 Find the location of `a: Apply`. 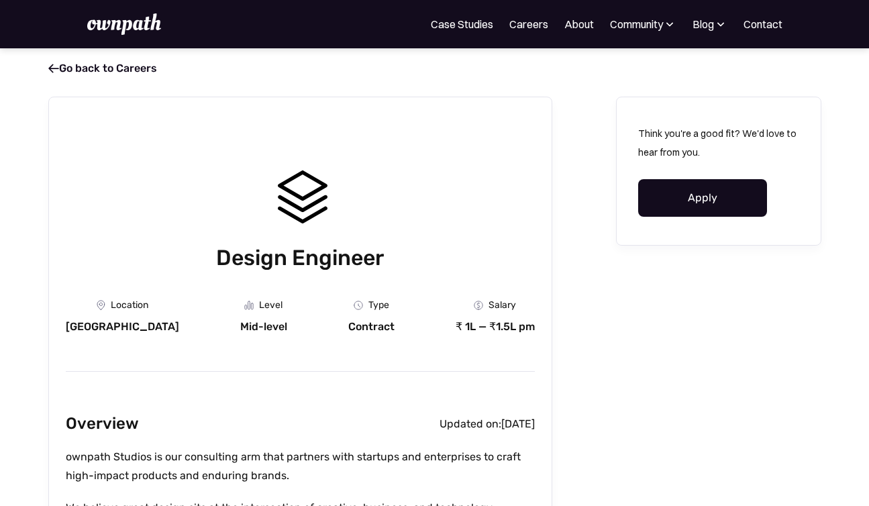

a: Apply is located at coordinates (703, 198).